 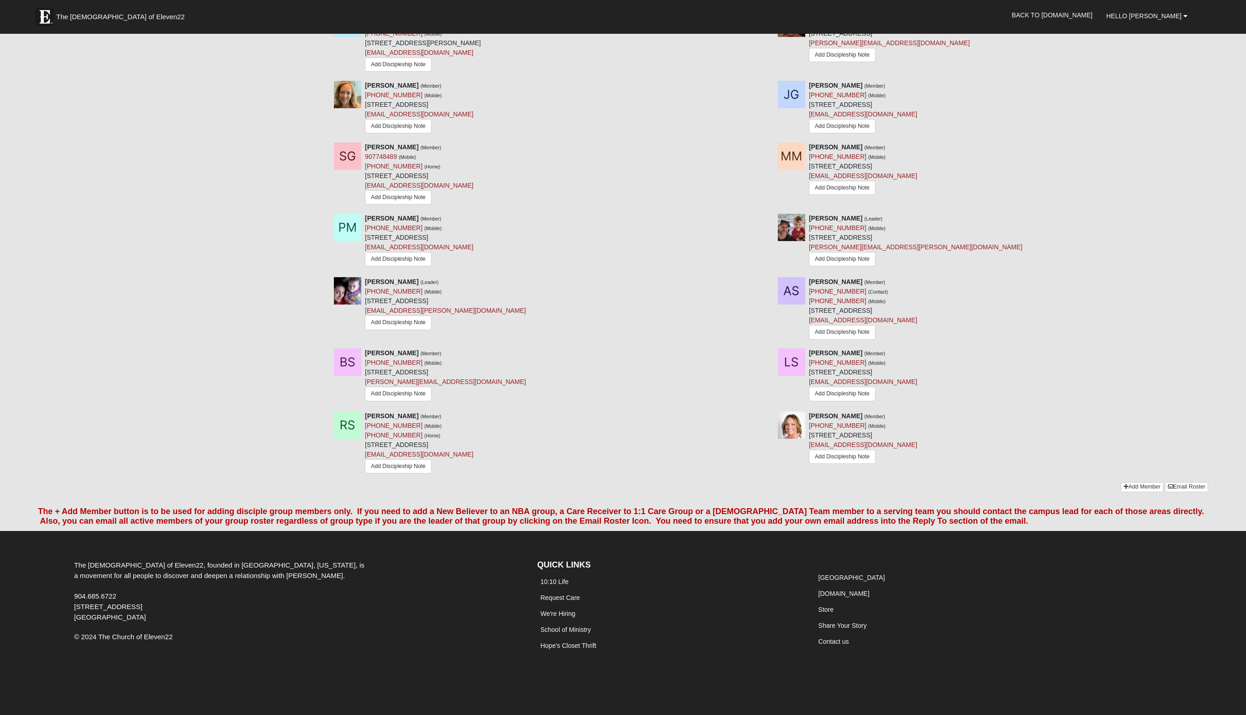 I want to click on a: Share Your Story, so click(x=842, y=626).